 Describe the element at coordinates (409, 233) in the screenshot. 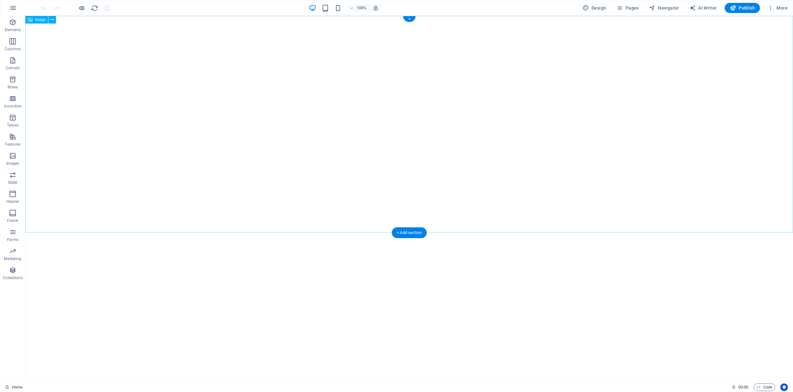

I see `div: + Add section` at that location.